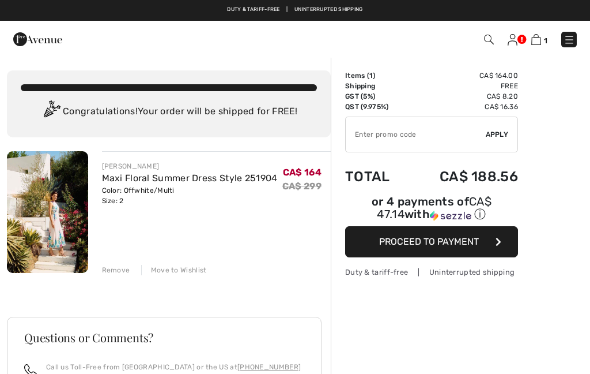 Image resolution: width=590 pixels, height=374 pixels. What do you see at coordinates (302, 172) in the screenshot?
I see `span: CA$ 164` at bounding box center [302, 172].